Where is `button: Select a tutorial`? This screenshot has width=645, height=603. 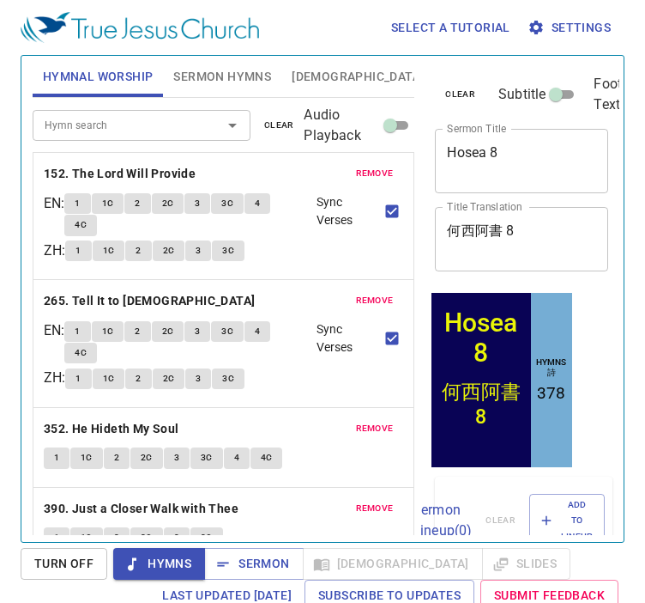 button: Select a tutorial is located at coordinates (451, 27).